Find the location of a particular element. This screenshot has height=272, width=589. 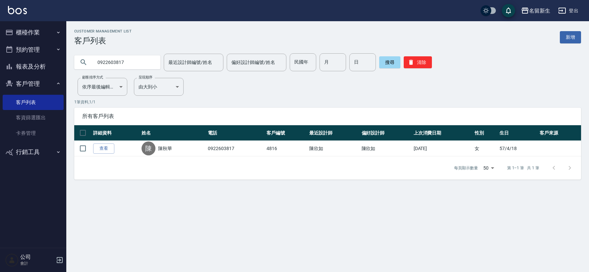

label: 呈現順序 is located at coordinates (146, 77).